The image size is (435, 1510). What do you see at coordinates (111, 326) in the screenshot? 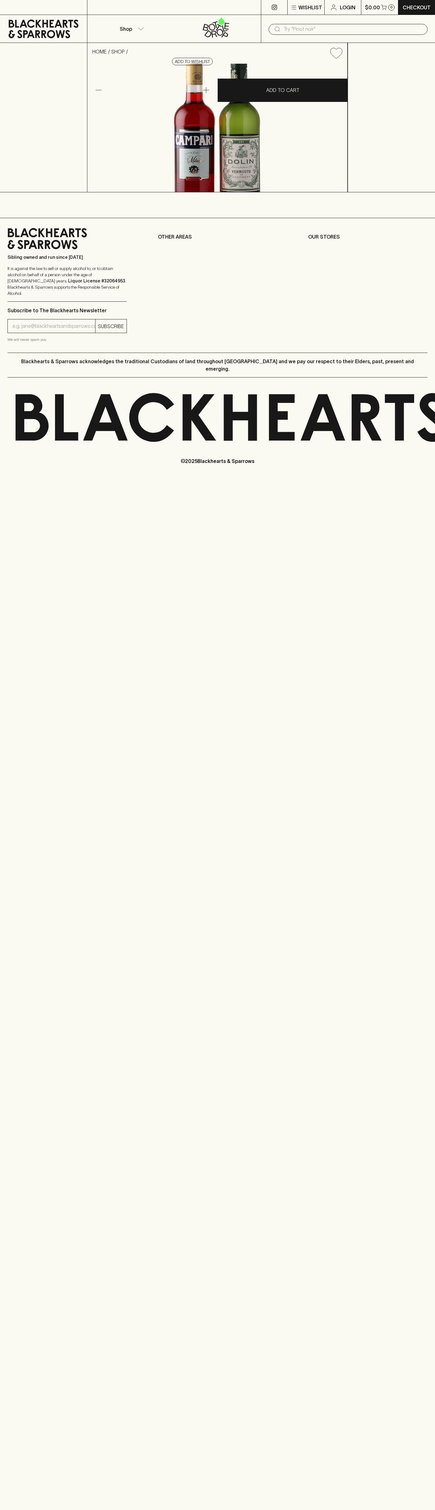
I see `p: SUBSCRIBE` at bounding box center [111, 326].